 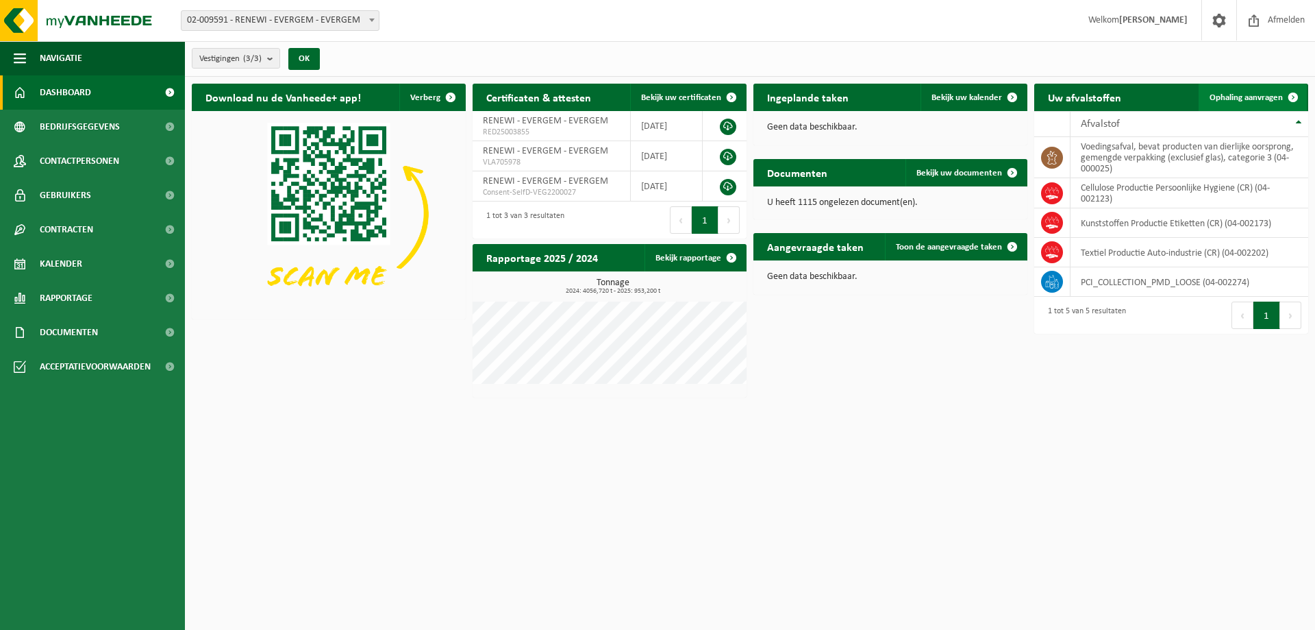 What do you see at coordinates (891, 203) in the screenshot?
I see `p: U heeft 1115 ongelezen document(en).` at bounding box center [891, 203].